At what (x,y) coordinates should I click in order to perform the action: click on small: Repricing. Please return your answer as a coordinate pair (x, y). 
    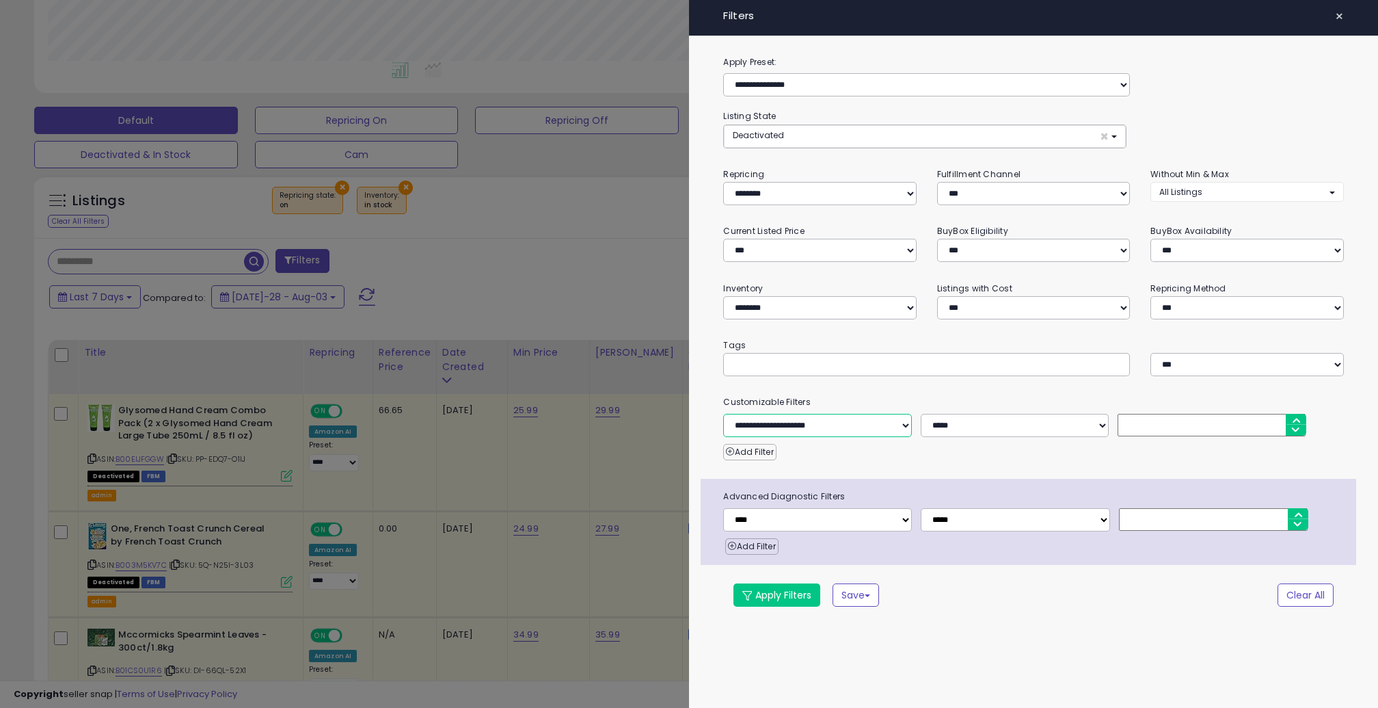
    Looking at the image, I should click on (744, 174).